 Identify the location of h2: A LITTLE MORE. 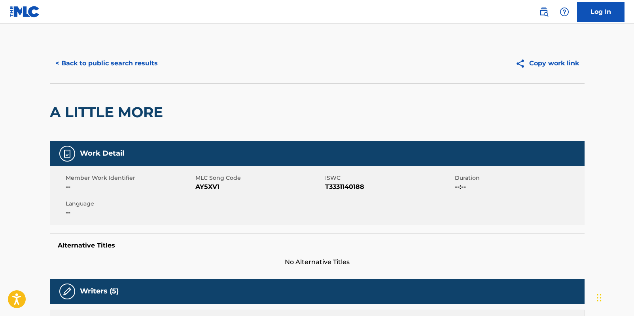
(108, 112).